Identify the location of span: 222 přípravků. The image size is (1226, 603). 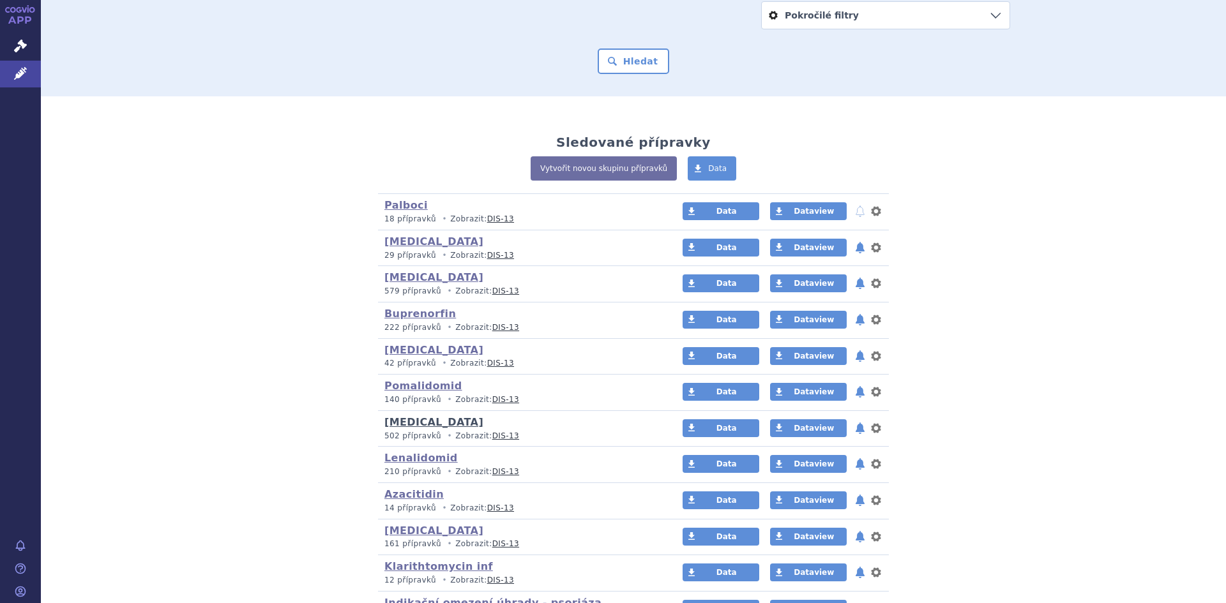
(412, 328).